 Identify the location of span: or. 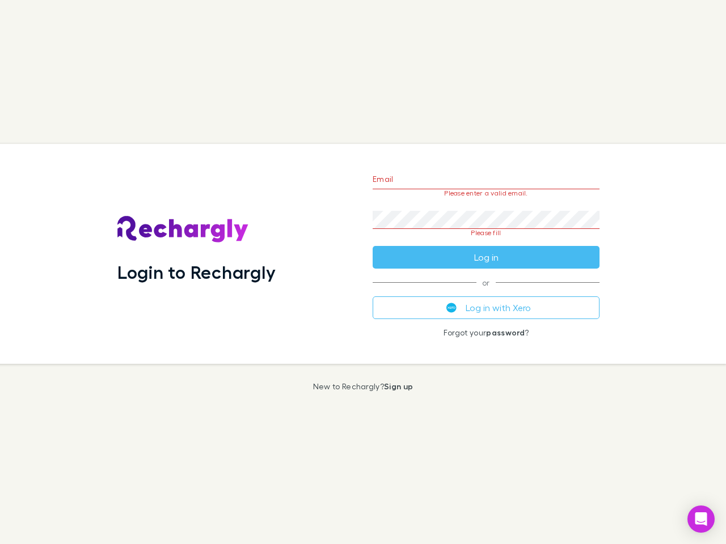
(486, 282).